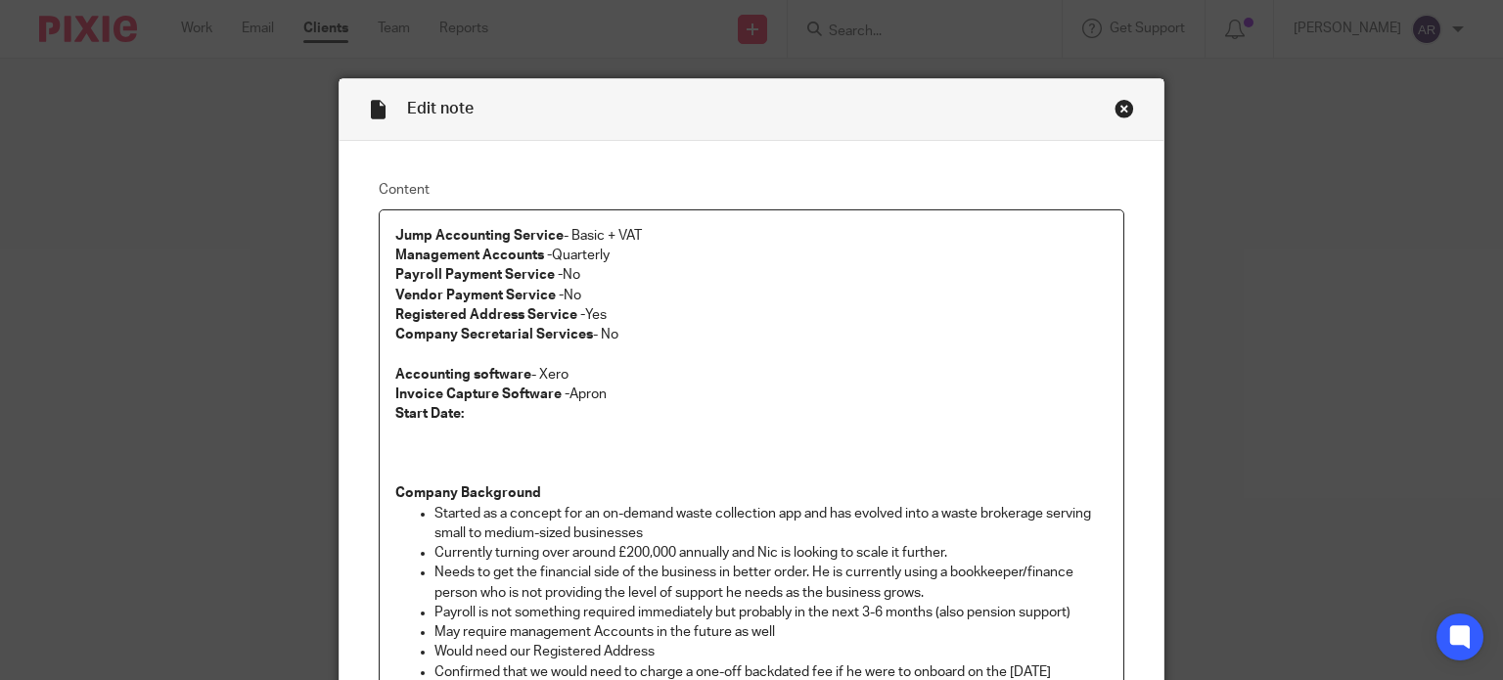 This screenshot has width=1503, height=680. What do you see at coordinates (752, 255) in the screenshot?
I see `p: Quarterly` at bounding box center [752, 255].